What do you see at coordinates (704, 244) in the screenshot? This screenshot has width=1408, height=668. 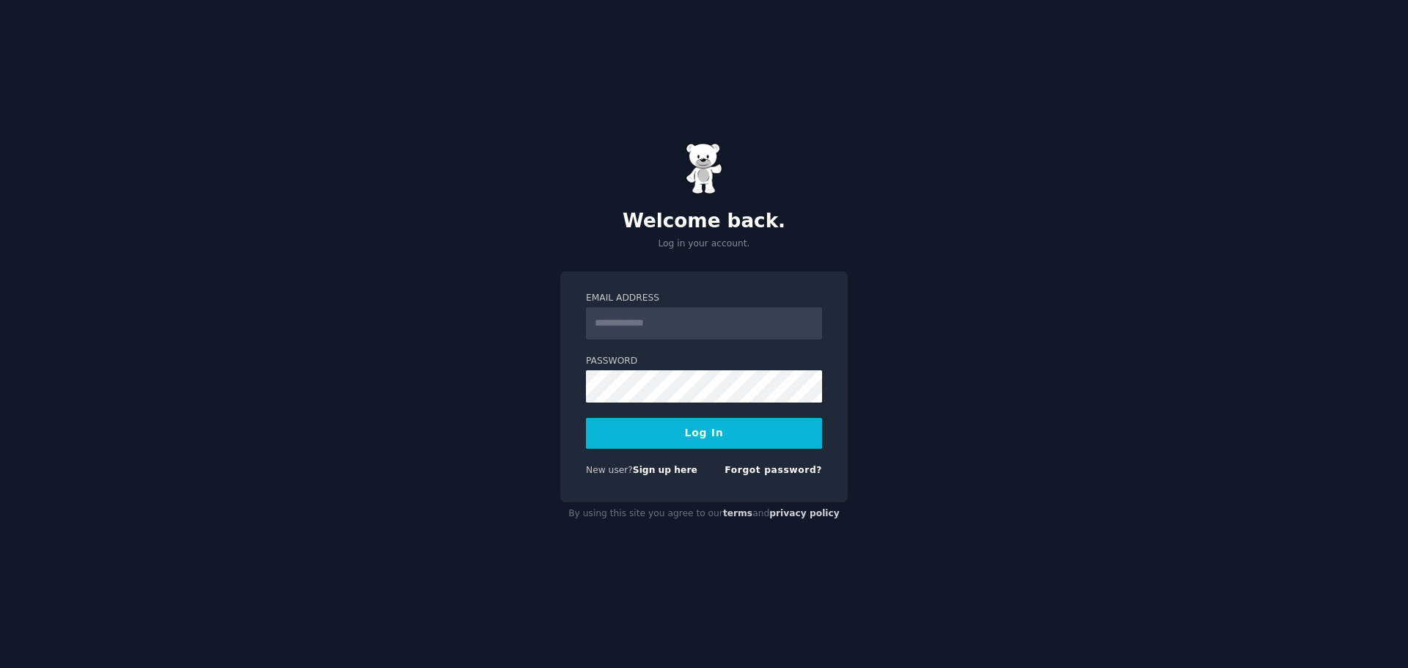 I see `p: Log in your account.` at bounding box center [704, 244].